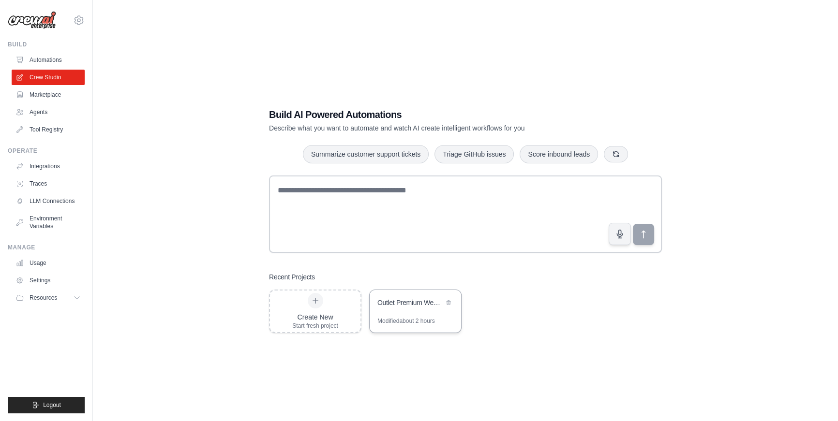 This screenshot has width=838, height=421. What do you see at coordinates (559, 154) in the screenshot?
I see `button: Score inbound leads` at bounding box center [559, 154].